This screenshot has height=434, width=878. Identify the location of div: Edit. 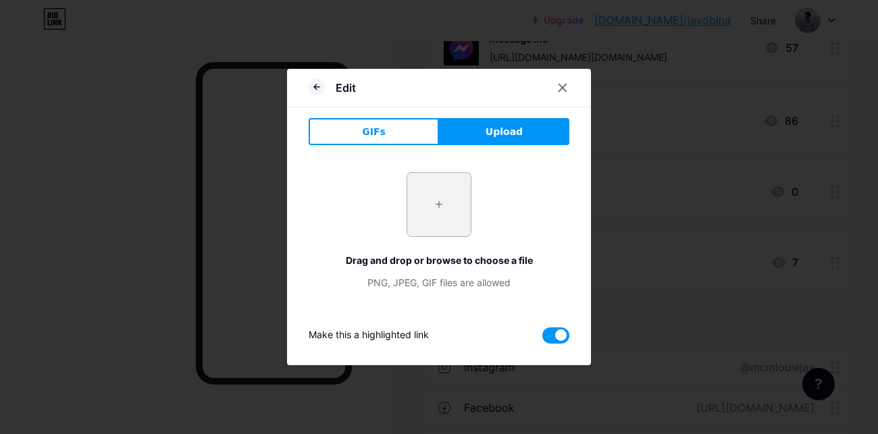
(346, 88).